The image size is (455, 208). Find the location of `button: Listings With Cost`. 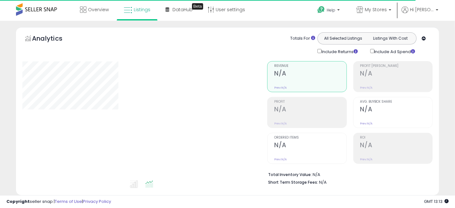

button: Listings With Cost is located at coordinates (391, 38).